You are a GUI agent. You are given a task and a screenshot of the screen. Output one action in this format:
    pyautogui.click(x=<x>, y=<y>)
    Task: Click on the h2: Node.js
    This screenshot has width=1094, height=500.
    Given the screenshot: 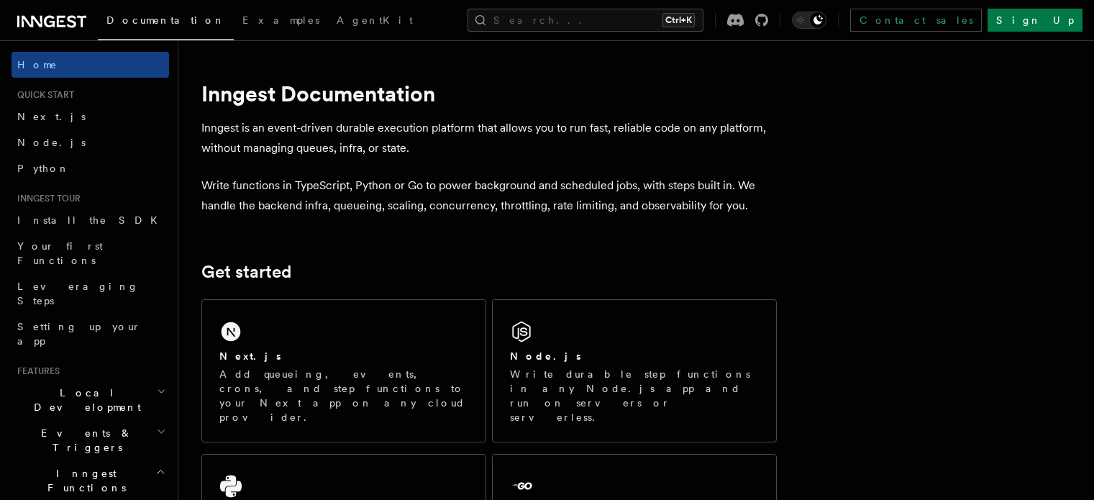 What is the action you would take?
    pyautogui.click(x=545, y=356)
    